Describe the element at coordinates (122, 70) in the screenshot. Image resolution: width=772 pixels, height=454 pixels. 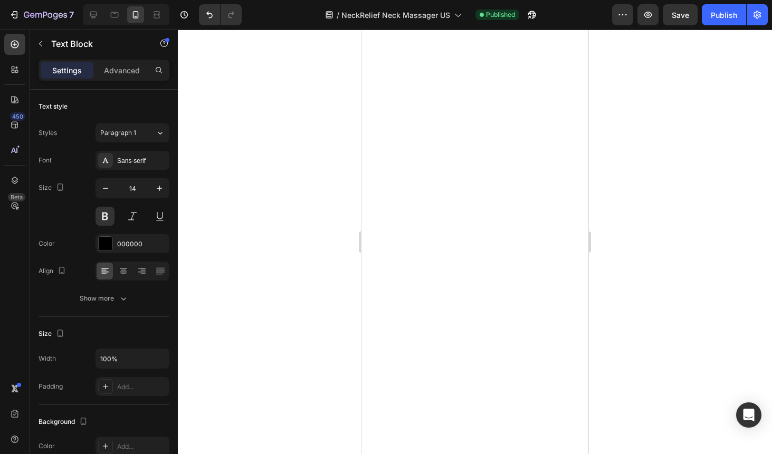
I see `p: Advanced` at that location.